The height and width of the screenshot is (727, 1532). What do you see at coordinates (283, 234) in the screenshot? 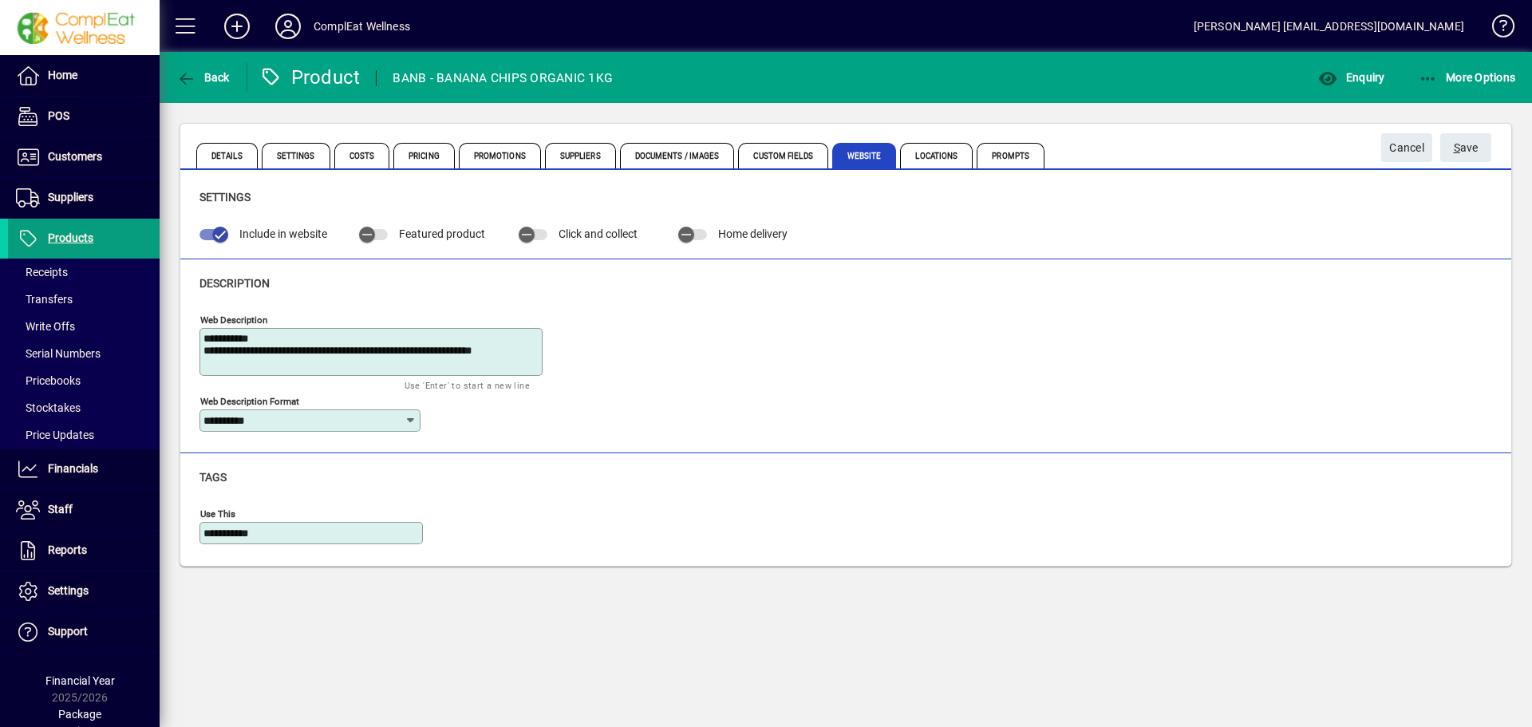
I see `span: Include in website` at bounding box center [283, 234].